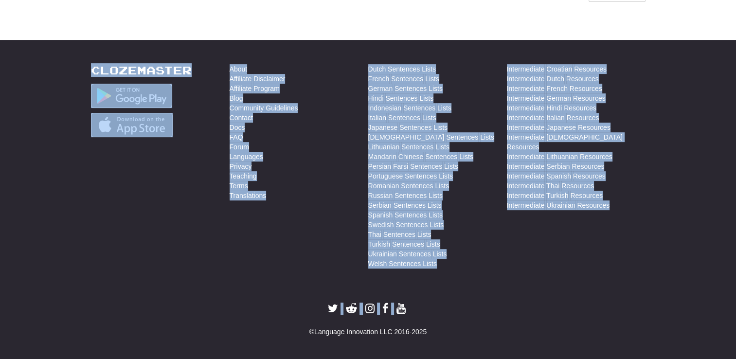 This screenshot has height=359, width=736. What do you see at coordinates (236, 98) in the screenshot?
I see `a: Blog` at bounding box center [236, 98].